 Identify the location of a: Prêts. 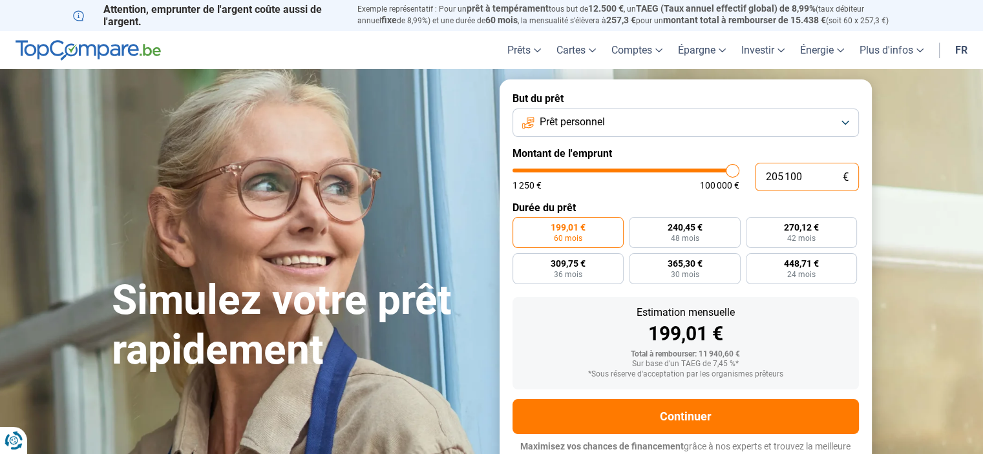
(524, 50).